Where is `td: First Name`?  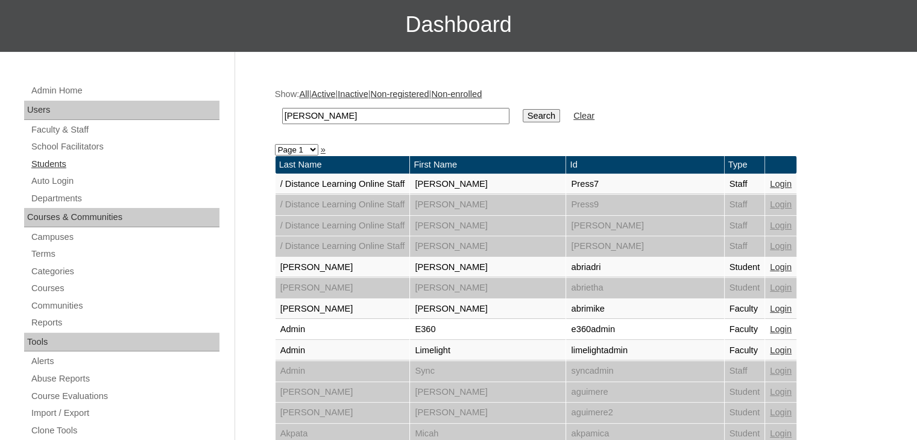 td: First Name is located at coordinates (488, 165).